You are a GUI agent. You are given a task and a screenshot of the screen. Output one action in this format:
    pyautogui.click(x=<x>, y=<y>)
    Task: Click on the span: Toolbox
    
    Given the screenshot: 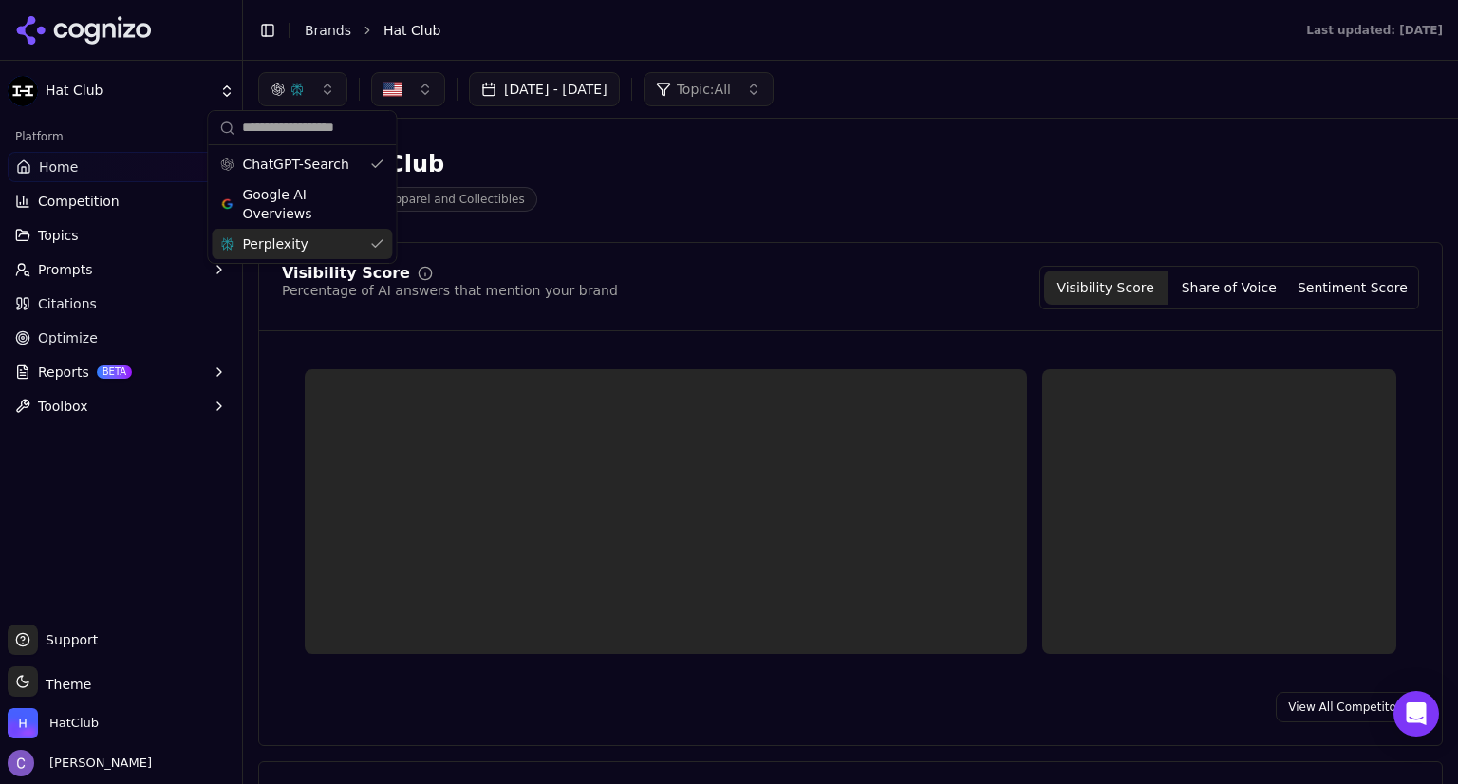 What is the action you would take?
    pyautogui.click(x=63, y=406)
    